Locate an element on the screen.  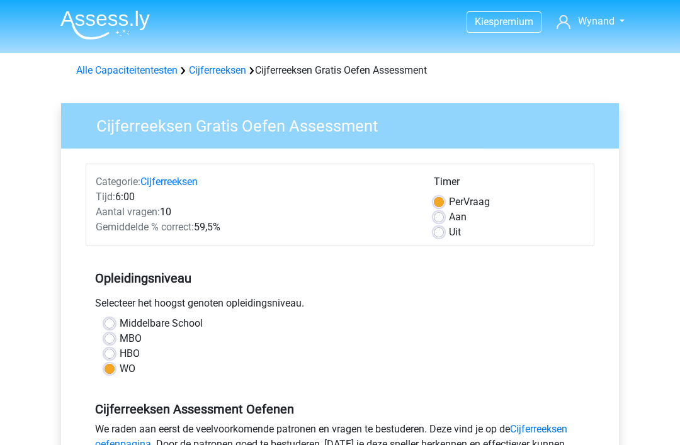
span: Kies is located at coordinates (484, 21).